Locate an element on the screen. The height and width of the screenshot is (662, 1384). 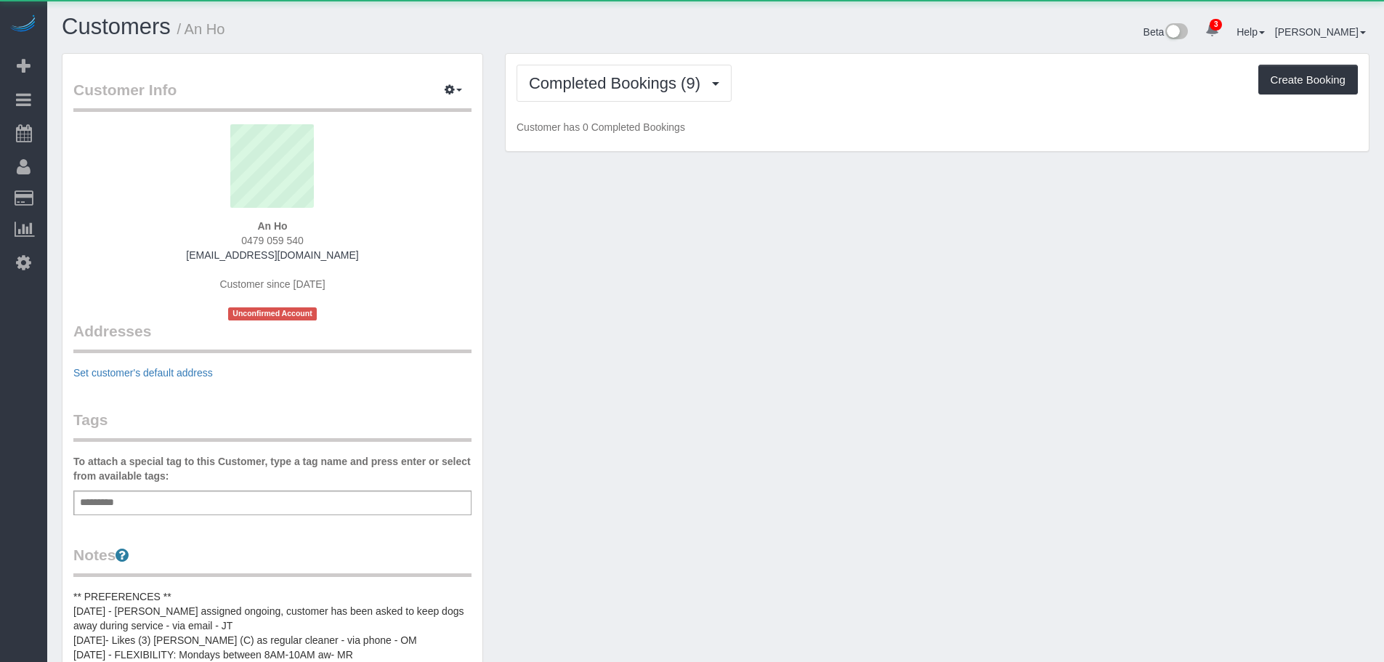
span: Unconfirmed Account is located at coordinates (273, 313).